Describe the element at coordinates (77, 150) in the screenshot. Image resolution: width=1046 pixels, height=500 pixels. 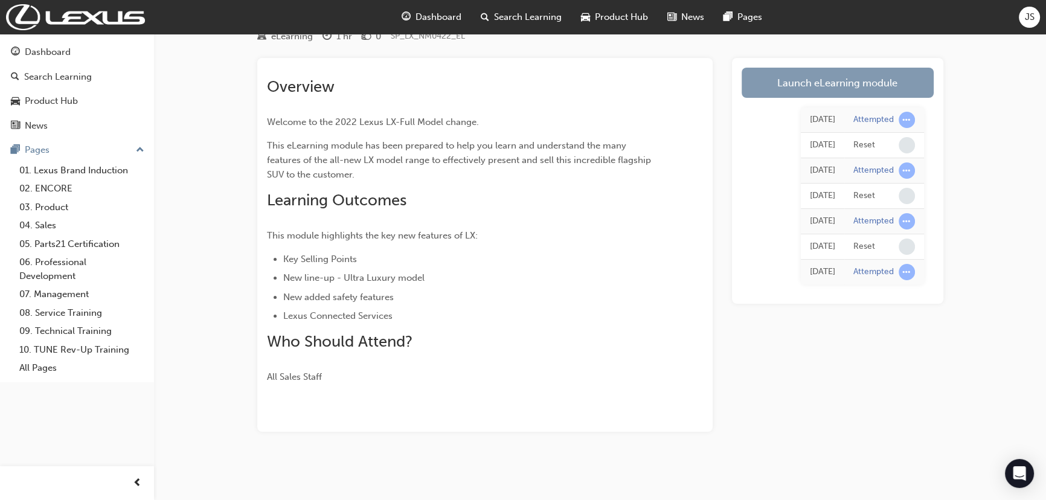
I see `button: Pages` at that location.